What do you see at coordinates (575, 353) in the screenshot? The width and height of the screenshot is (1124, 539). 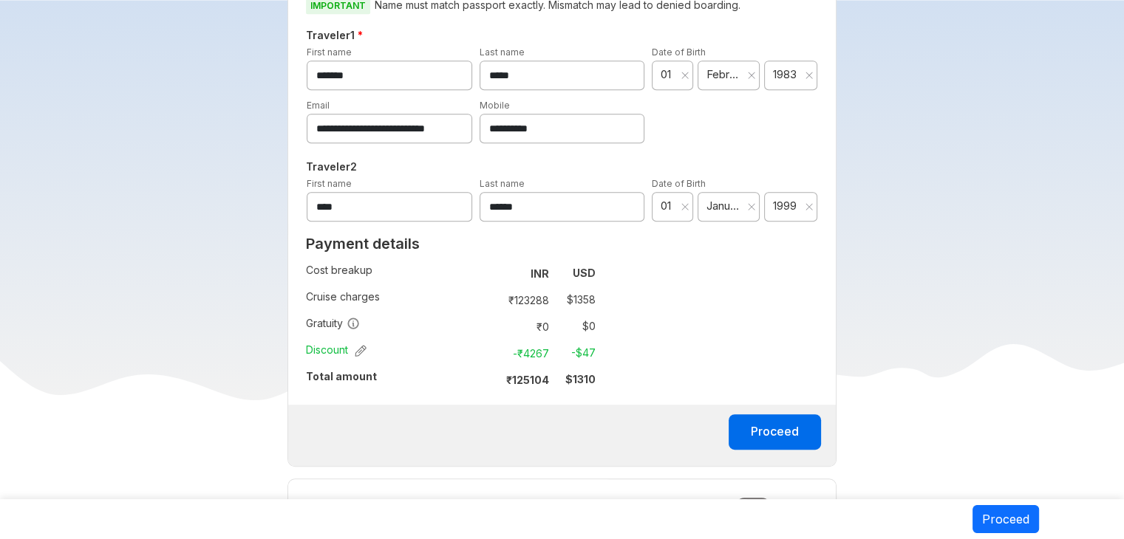 I see `td: -$ 47` at bounding box center [575, 353].